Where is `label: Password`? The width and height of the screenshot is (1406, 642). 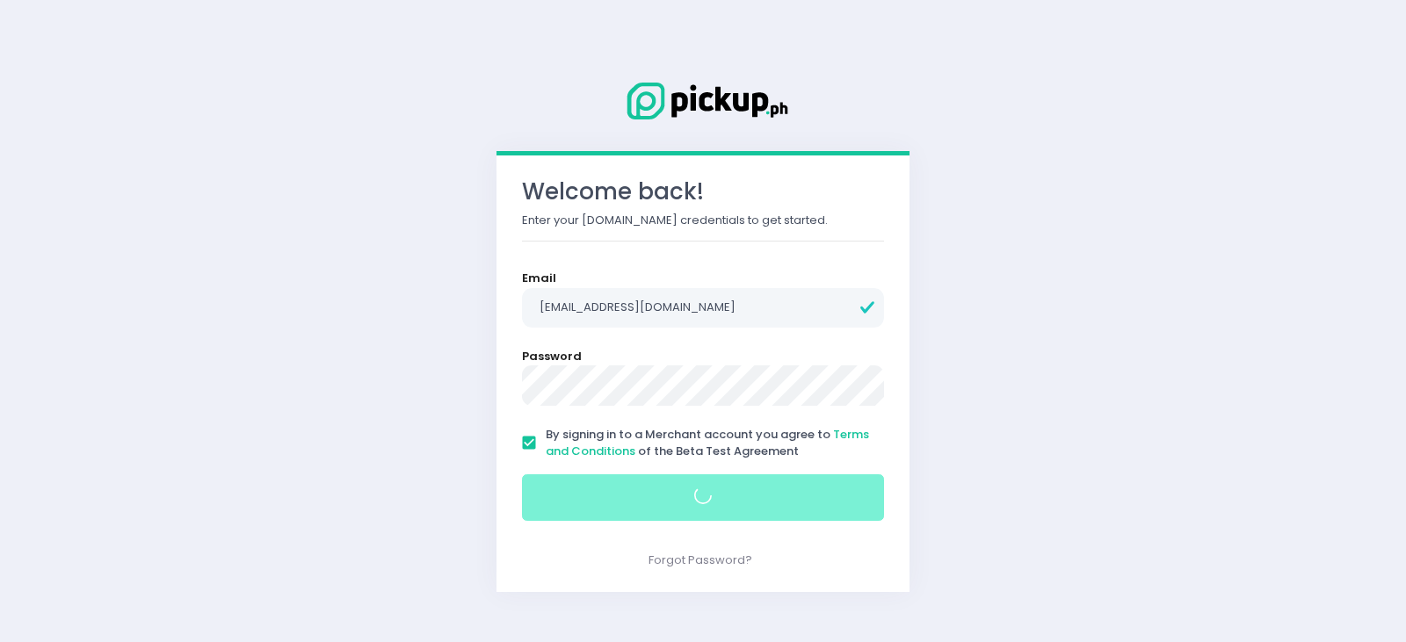 label: Password is located at coordinates (552, 357).